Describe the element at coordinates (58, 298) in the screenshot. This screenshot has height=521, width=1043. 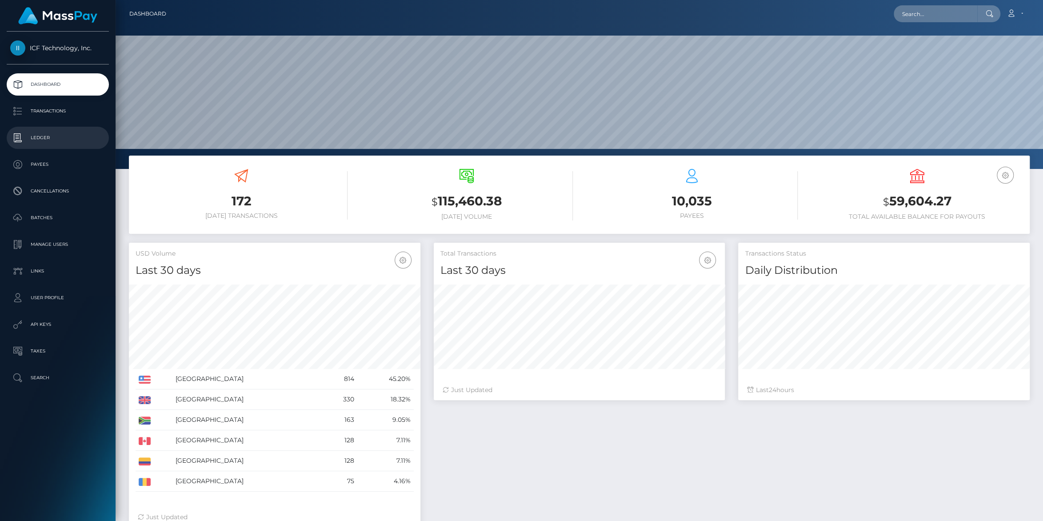
I see `p: User Profile` at that location.